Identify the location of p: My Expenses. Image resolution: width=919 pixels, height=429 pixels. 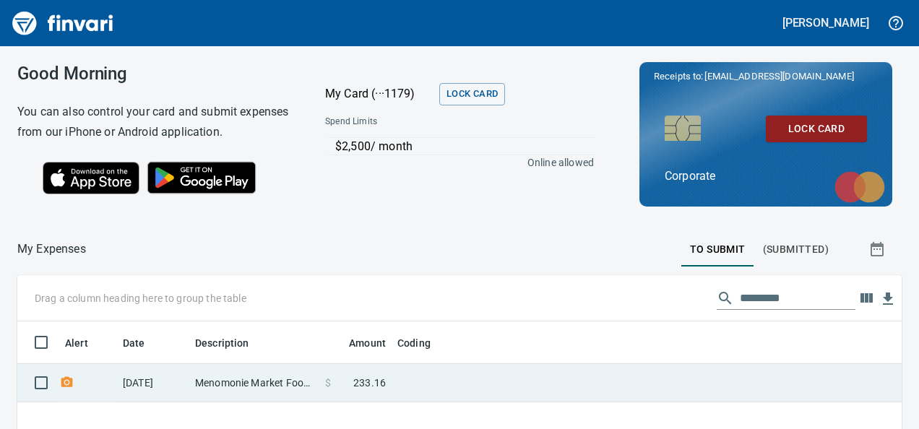
(51, 249).